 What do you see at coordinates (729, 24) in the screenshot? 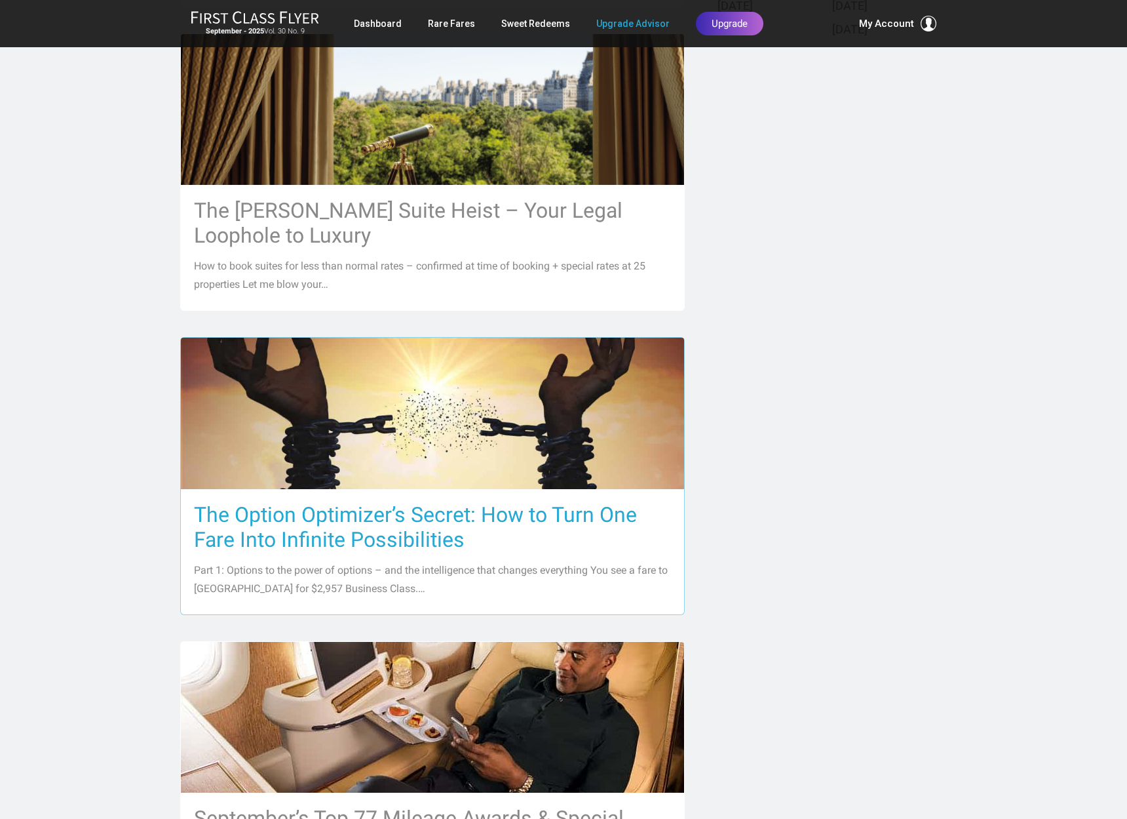
I see `a: Upgrade` at bounding box center [729, 24].